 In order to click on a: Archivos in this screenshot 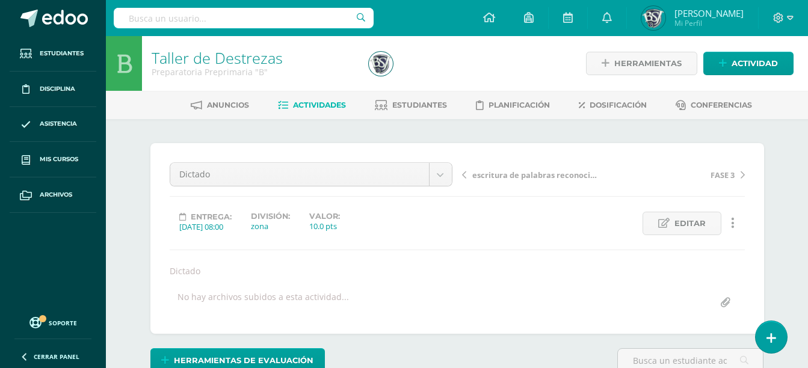, I will do `click(53, 195)`.